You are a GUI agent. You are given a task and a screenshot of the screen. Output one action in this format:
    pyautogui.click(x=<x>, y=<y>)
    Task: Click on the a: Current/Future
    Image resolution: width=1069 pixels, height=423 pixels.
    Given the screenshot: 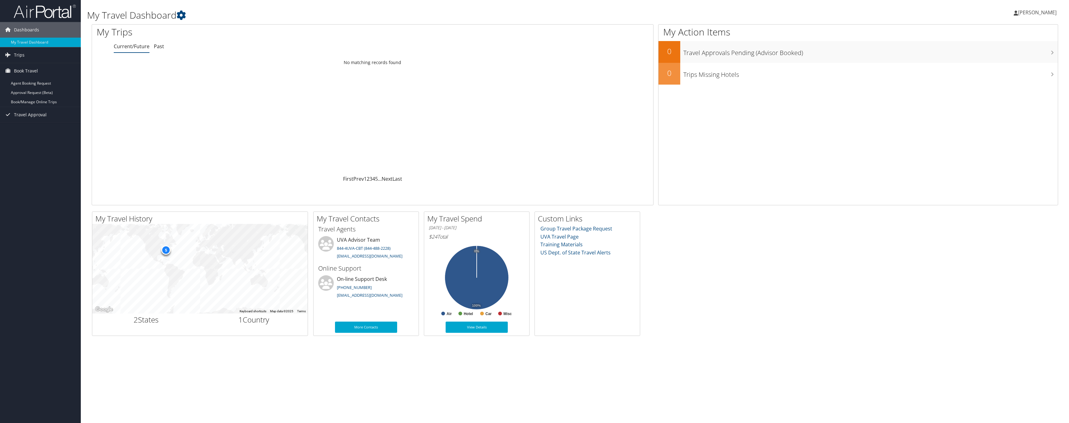 What is the action you would take?
    pyautogui.click(x=131, y=46)
    